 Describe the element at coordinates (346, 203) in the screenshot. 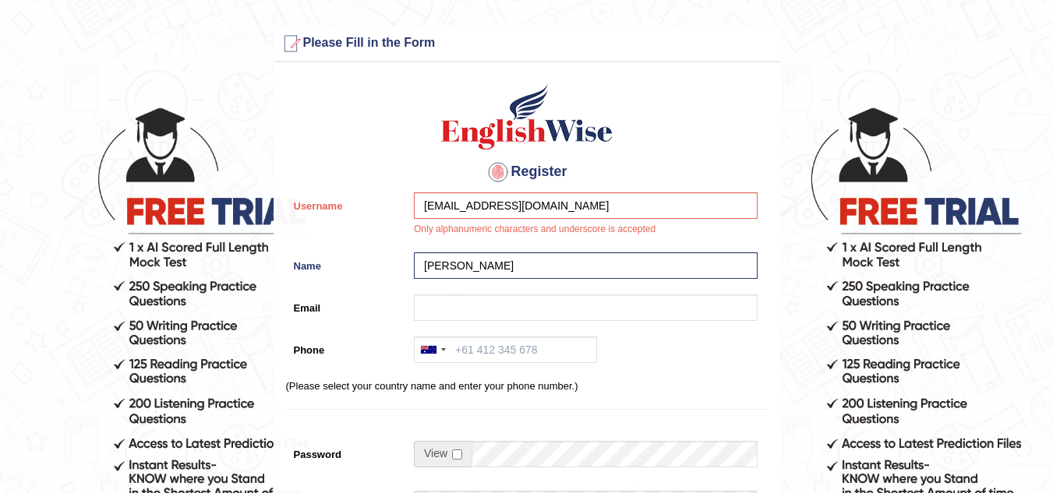

I see `label: Username` at that location.